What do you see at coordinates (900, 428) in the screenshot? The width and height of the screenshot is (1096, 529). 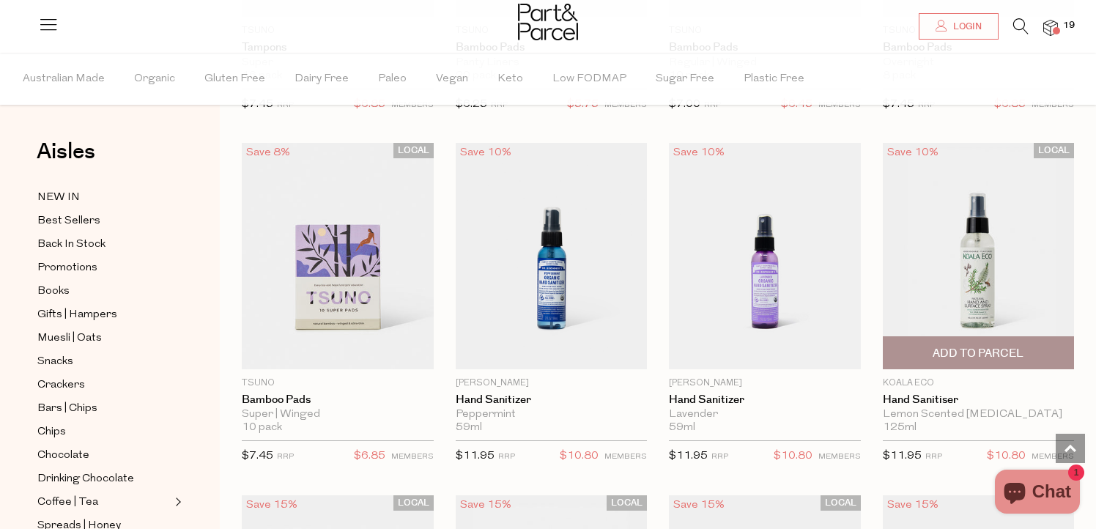 I see `span: 125ml` at bounding box center [900, 428].